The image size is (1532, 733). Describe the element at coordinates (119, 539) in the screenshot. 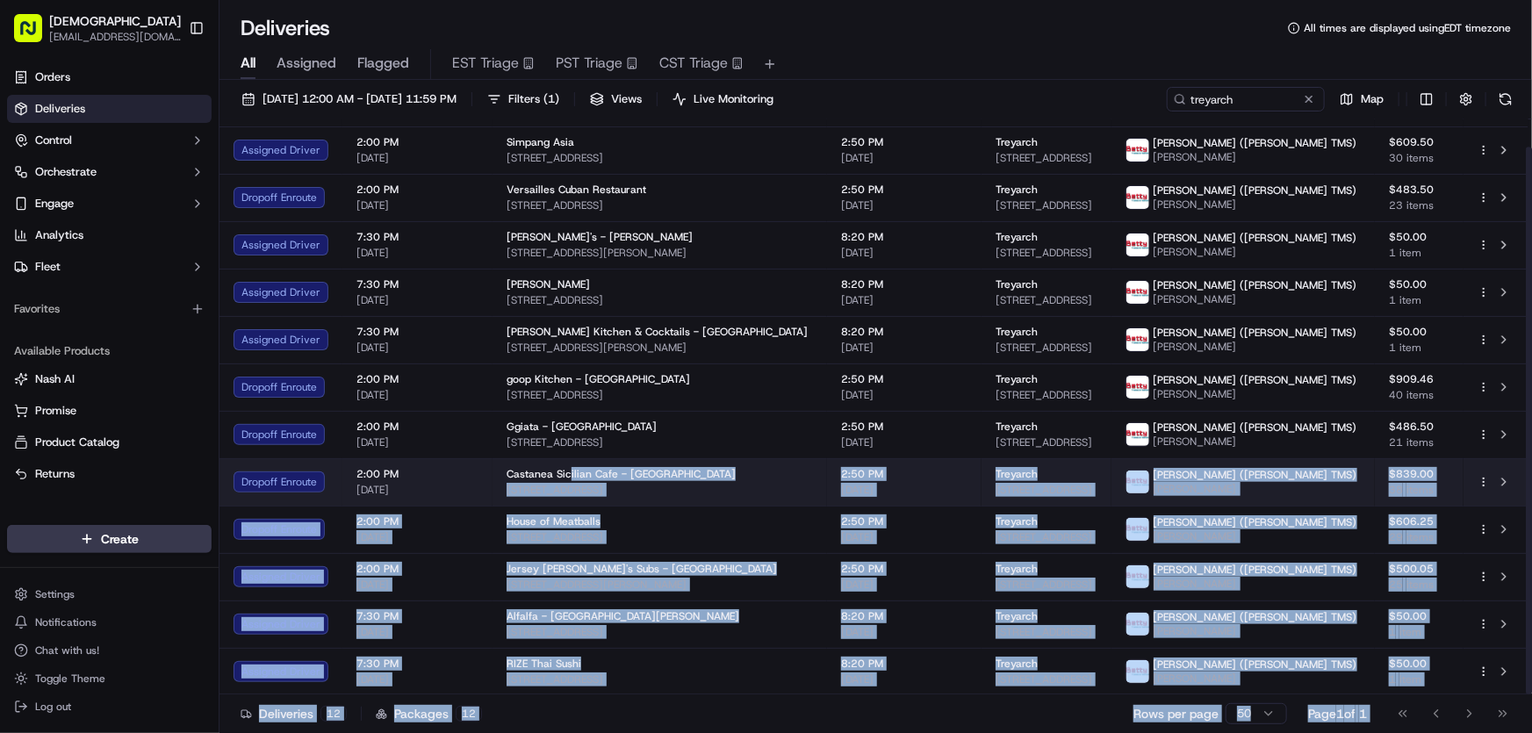

I see `span: Create` at that location.